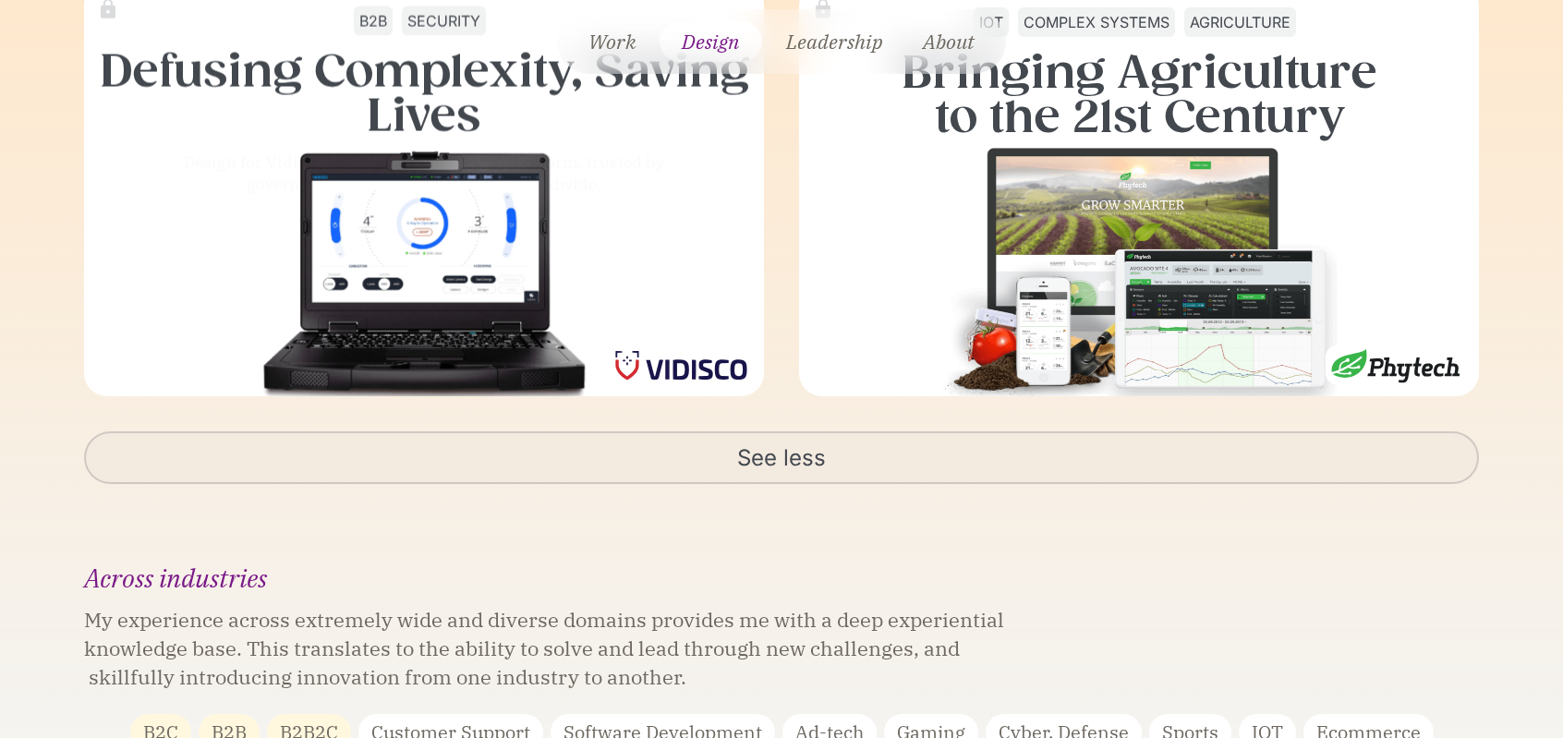  Describe the element at coordinates (782, 578) in the screenshot. I see `div: Across industries` at that location.